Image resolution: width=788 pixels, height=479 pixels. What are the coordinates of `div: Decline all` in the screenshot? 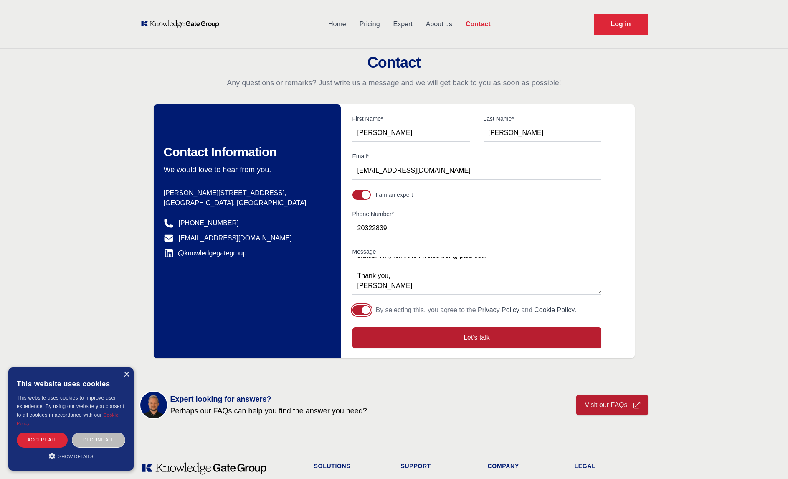 It's located at (99, 439).